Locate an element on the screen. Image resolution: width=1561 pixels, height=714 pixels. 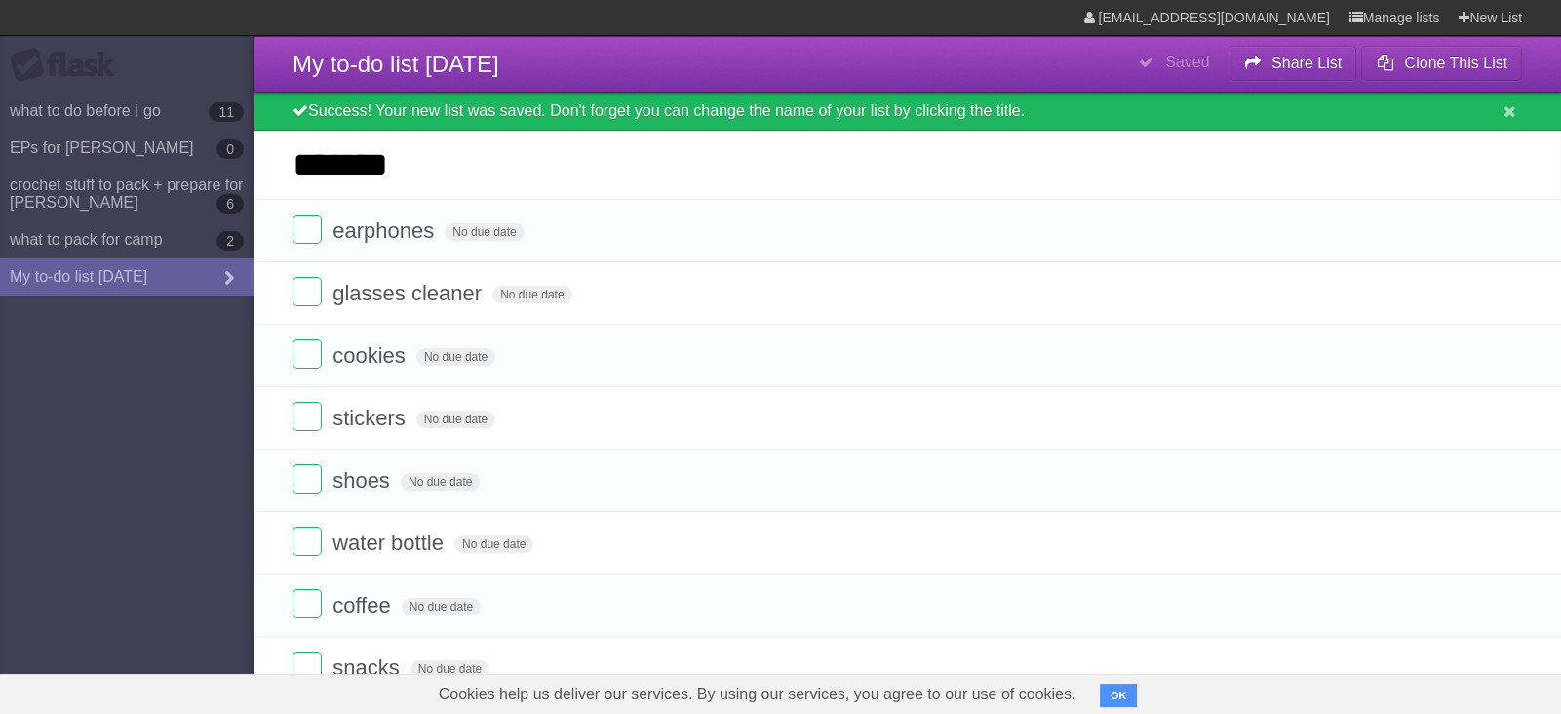
div: Success! Your new list was saved. Don't forget you can change the name of your list by clicking t... is located at coordinates (907, 111).